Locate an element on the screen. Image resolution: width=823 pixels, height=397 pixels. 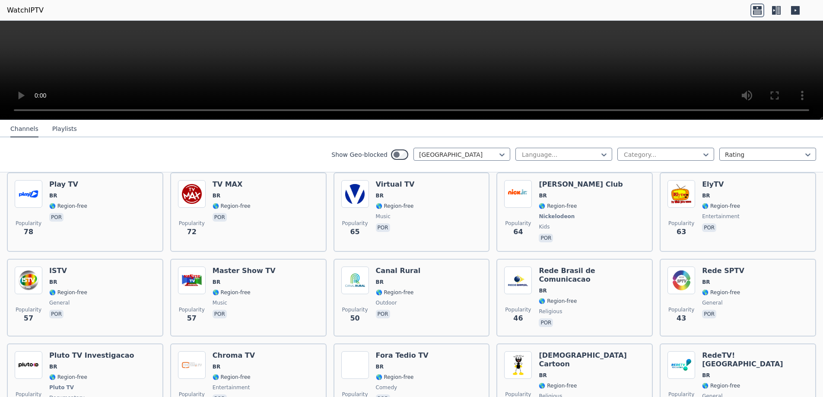
span: 63 is located at coordinates (681, 232).